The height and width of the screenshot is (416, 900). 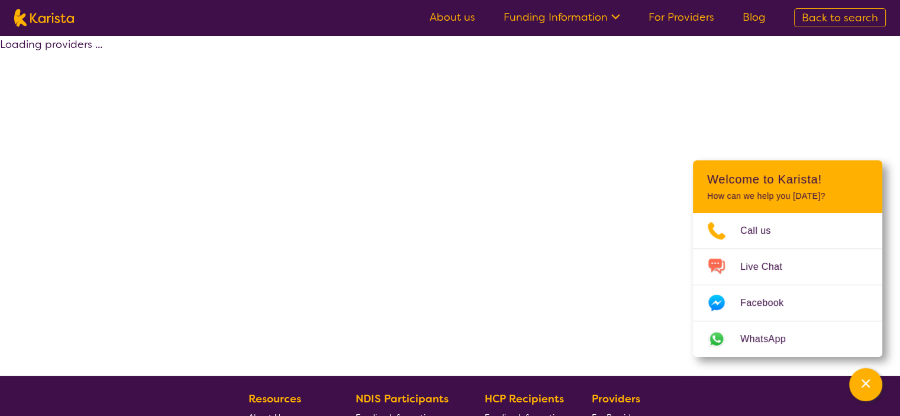 What do you see at coordinates (840, 18) in the screenshot?
I see `a: Back to search` at bounding box center [840, 18].